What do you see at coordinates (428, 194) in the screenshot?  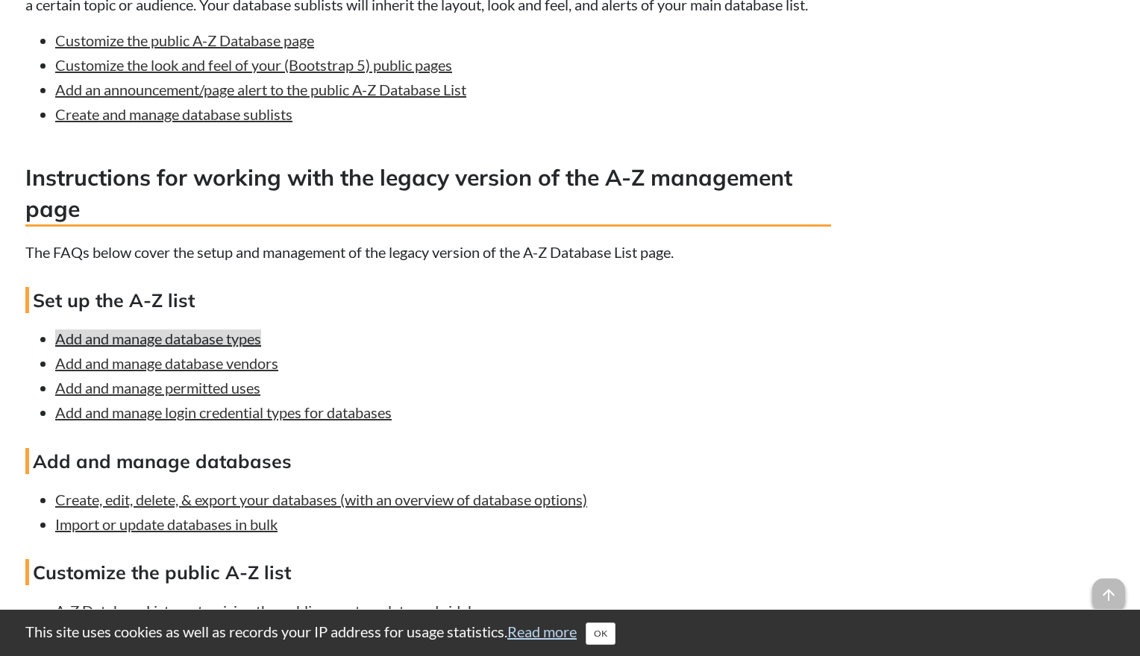 I see `h3: Instructions for working with the legacy version of the A-Z management page` at bounding box center [428, 194].